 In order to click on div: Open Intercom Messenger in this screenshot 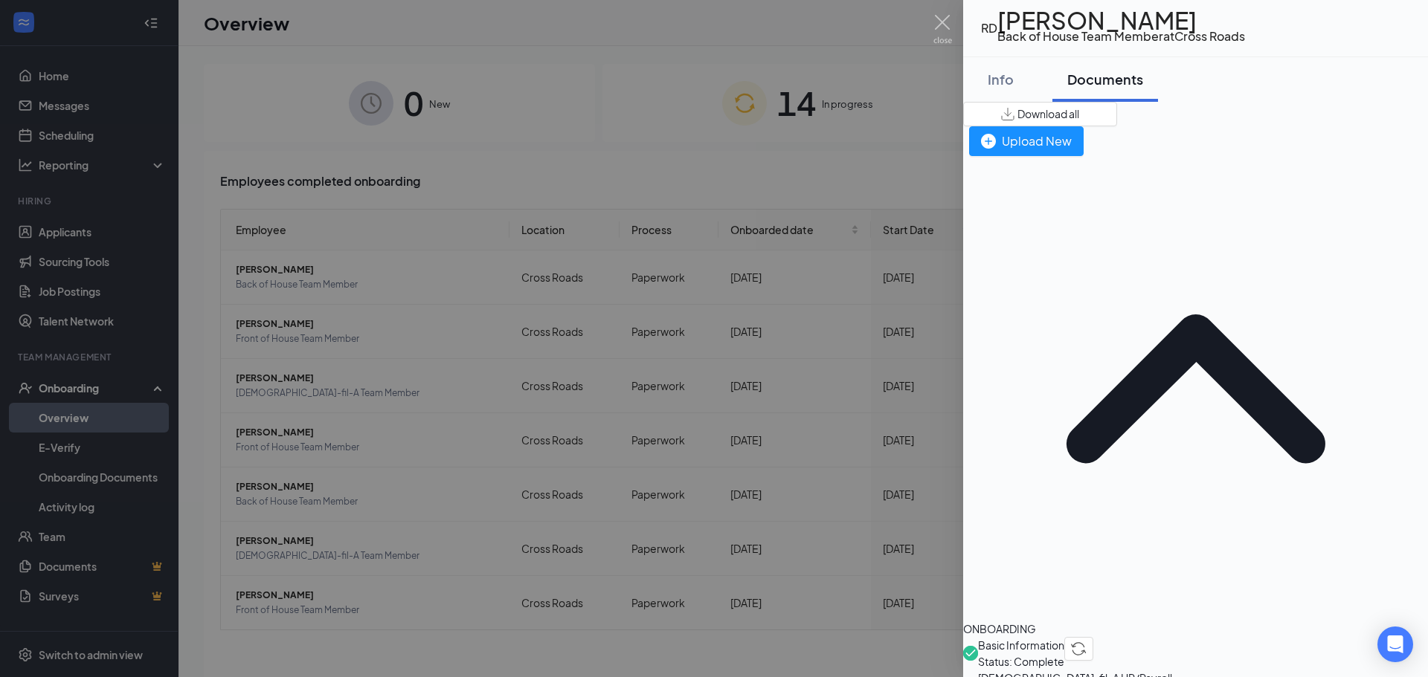, I will do `click(1395, 645)`.